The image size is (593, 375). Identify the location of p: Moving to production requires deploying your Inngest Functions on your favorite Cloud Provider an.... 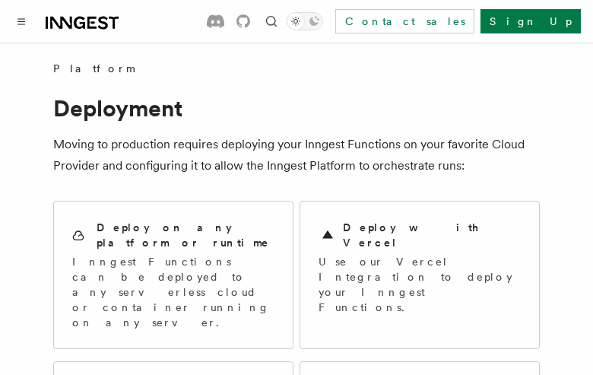
(297, 155).